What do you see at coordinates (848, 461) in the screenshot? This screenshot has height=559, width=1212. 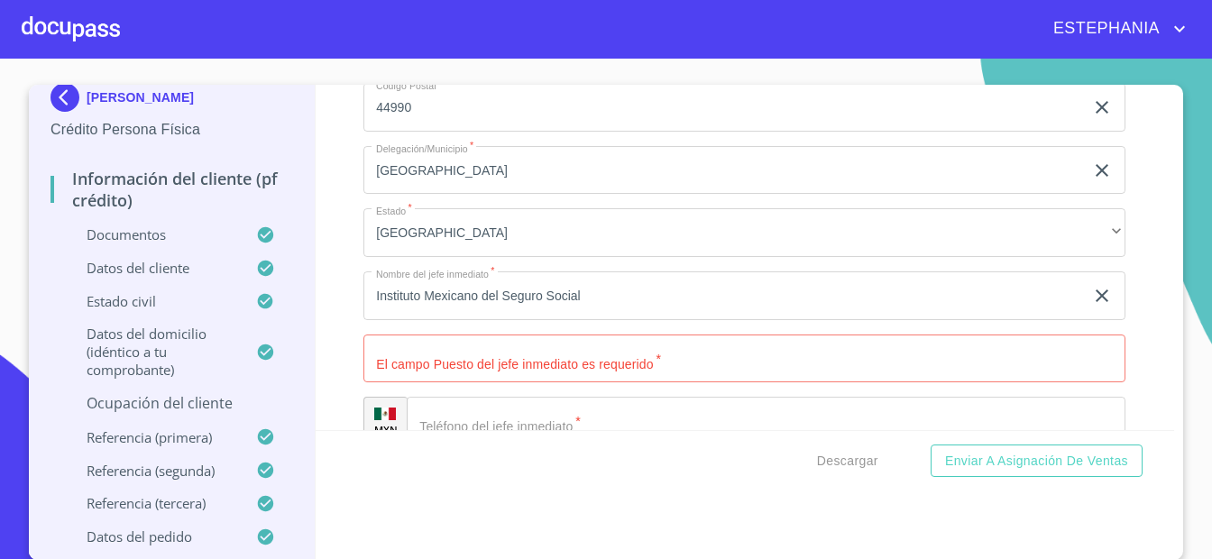 I see `span: Descargar` at bounding box center [848, 461].